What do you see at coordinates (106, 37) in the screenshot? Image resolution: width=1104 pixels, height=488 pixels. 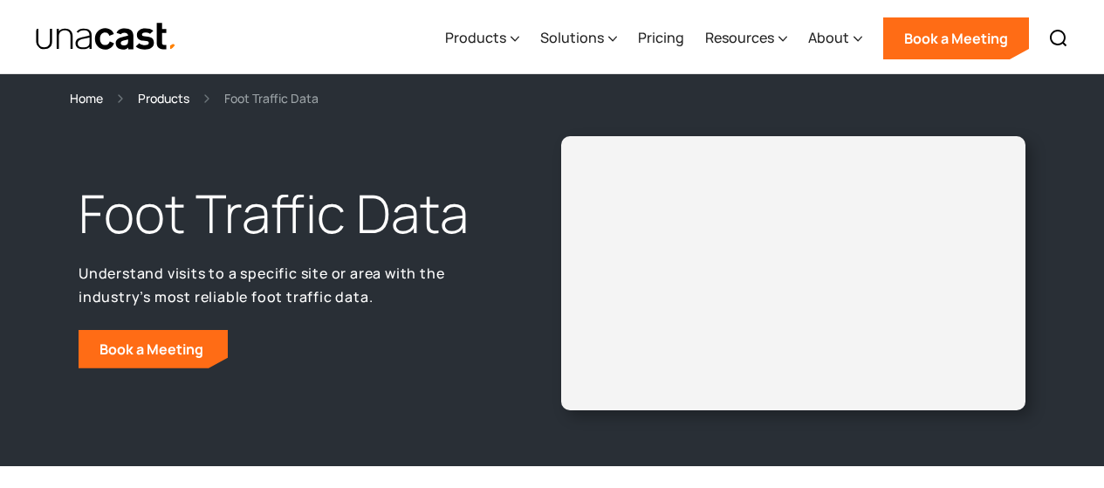 I see `a: home` at bounding box center [106, 37].